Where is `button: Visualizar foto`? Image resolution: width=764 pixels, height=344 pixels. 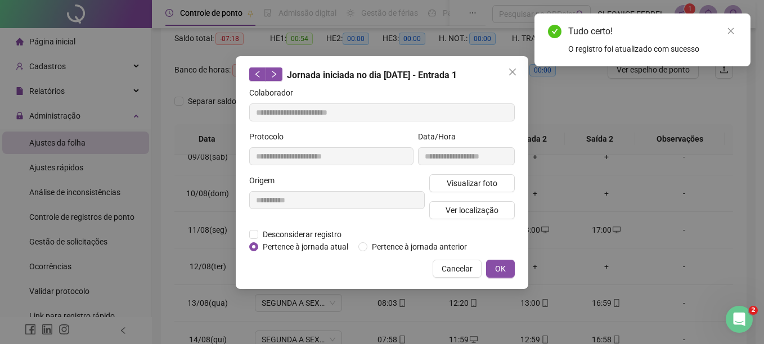
button: Visualizar foto is located at coordinates (472, 183).